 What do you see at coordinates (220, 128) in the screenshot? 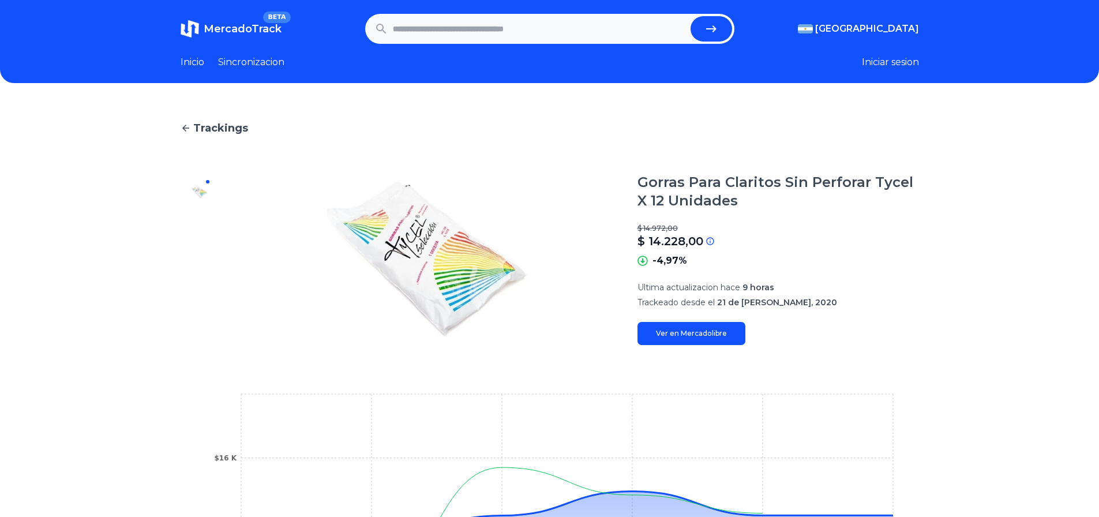
I see `span: Trackings` at bounding box center [220, 128].